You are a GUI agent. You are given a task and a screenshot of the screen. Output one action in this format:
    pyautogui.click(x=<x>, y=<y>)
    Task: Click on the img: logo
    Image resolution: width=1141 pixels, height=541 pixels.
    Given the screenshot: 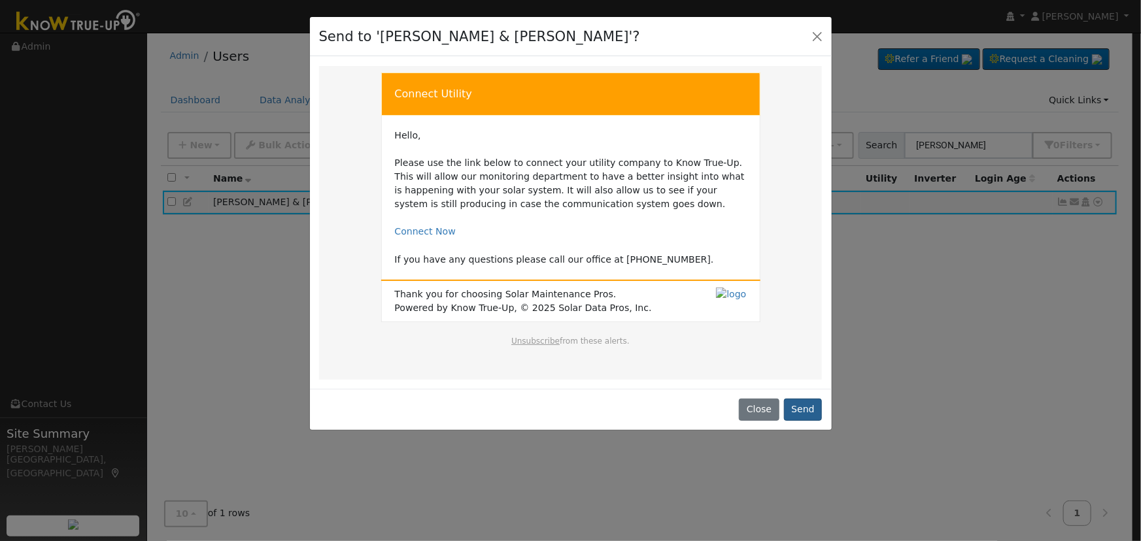 What is the action you would take?
    pyautogui.click(x=731, y=294)
    